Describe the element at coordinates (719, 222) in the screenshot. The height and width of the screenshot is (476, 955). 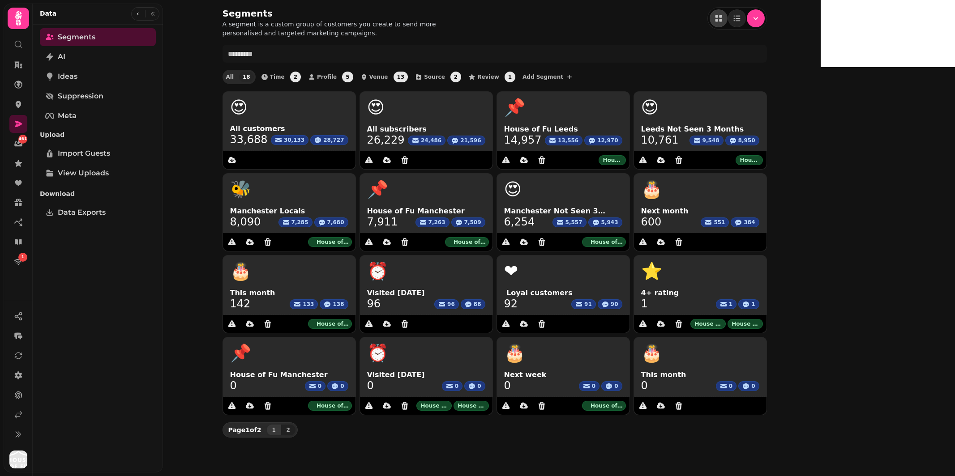
I see `span: 551` at that location.